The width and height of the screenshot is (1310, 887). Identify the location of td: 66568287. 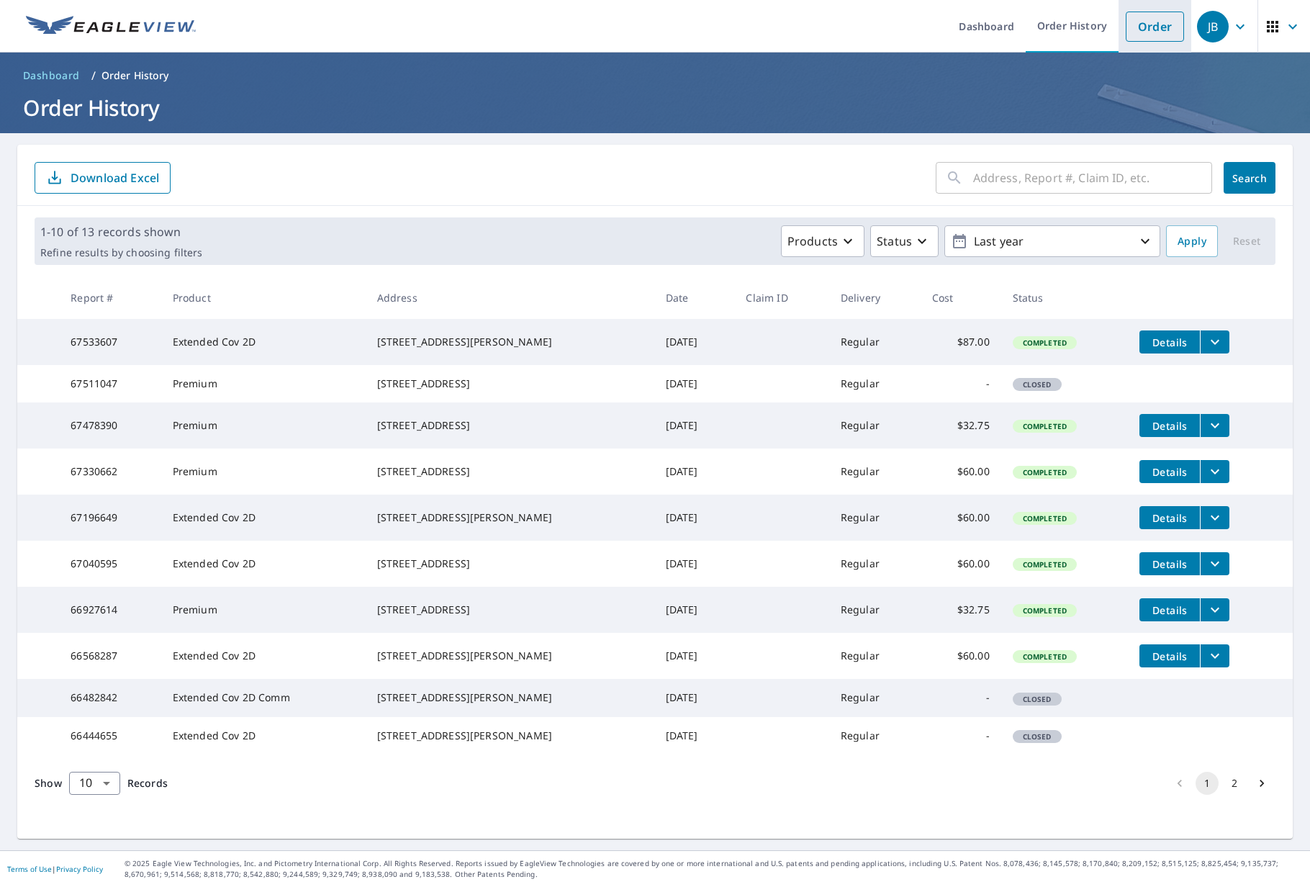
(110, 656).